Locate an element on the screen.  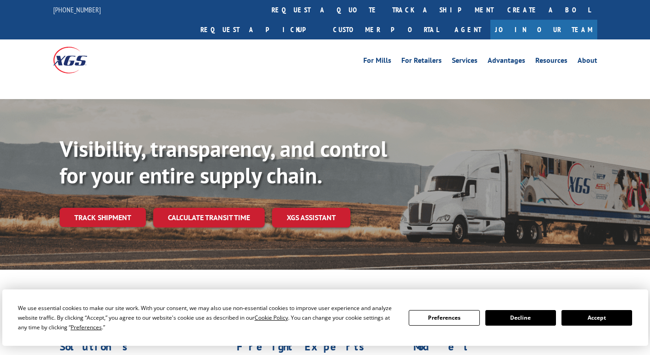
a: Request a pickup is located at coordinates (260, 29).